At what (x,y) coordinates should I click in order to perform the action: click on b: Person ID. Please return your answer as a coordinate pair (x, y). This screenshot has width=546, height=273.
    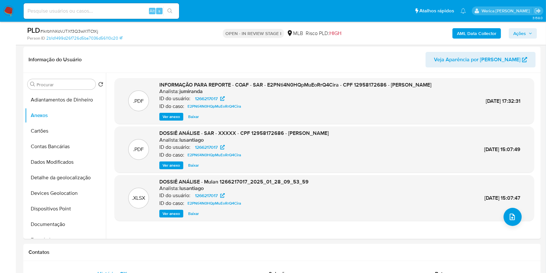
    Looking at the image, I should click on (36, 38).